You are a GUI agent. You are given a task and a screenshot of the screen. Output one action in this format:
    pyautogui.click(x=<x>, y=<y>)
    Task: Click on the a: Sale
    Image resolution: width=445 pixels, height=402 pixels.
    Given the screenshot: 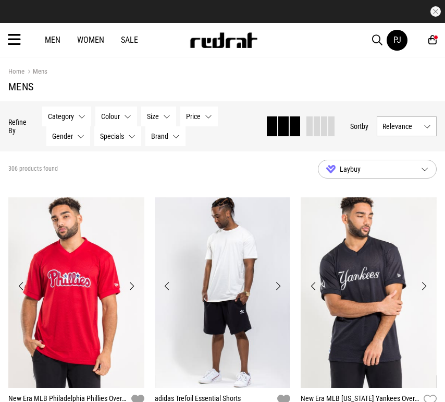 What is the action you would take?
    pyautogui.click(x=129, y=40)
    